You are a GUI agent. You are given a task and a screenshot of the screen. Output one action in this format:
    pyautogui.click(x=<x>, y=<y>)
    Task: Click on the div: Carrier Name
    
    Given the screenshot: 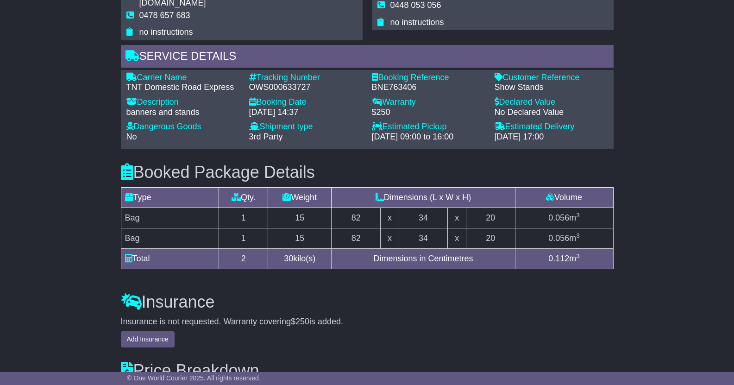 What is the action you would take?
    pyautogui.click(x=183, y=78)
    